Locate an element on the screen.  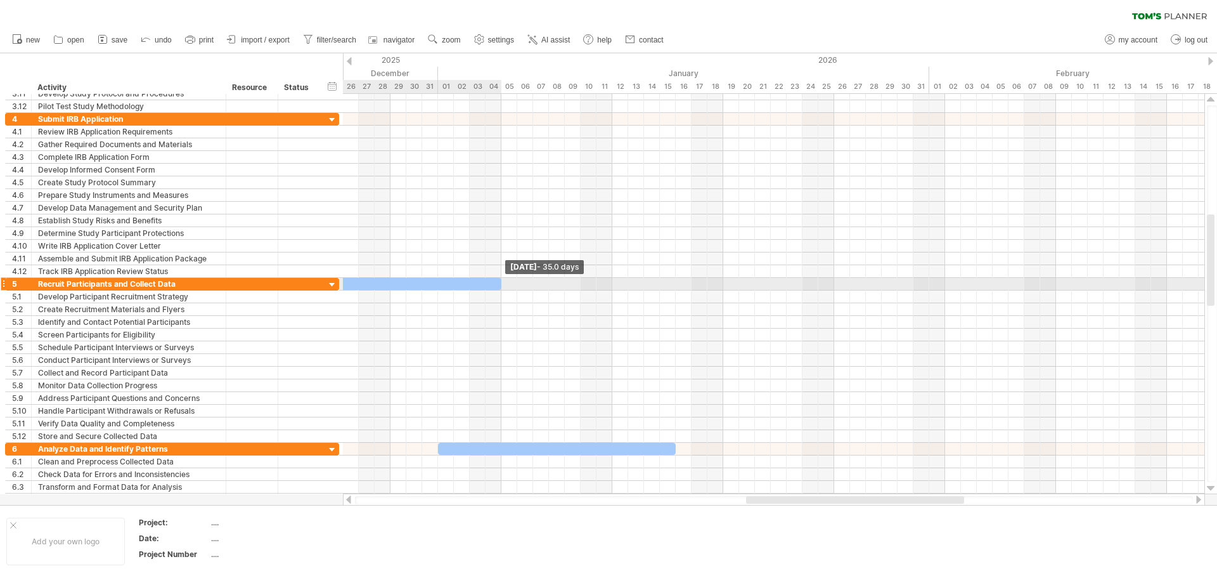
div: 6.3 is located at coordinates (22, 486).